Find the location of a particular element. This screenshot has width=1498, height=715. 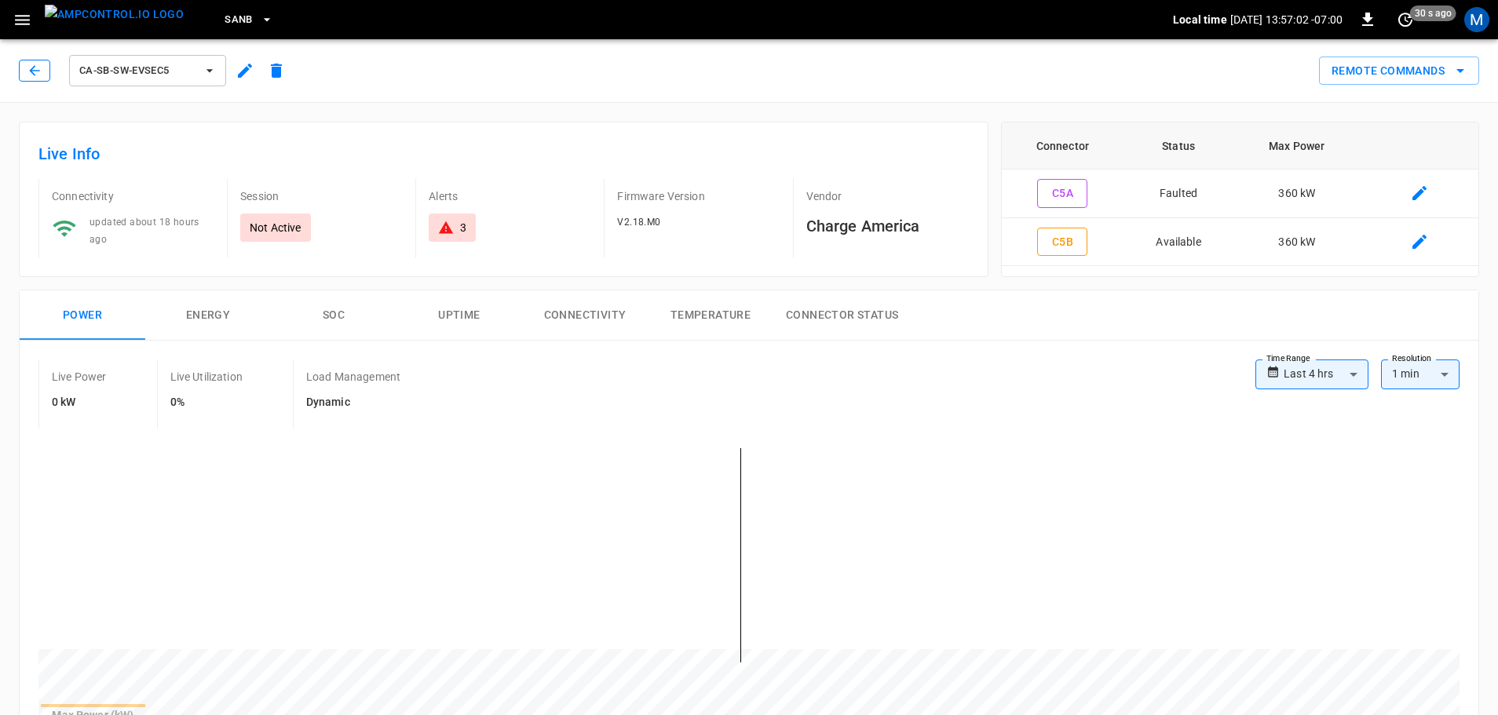

label: Resolution is located at coordinates (1411, 359).